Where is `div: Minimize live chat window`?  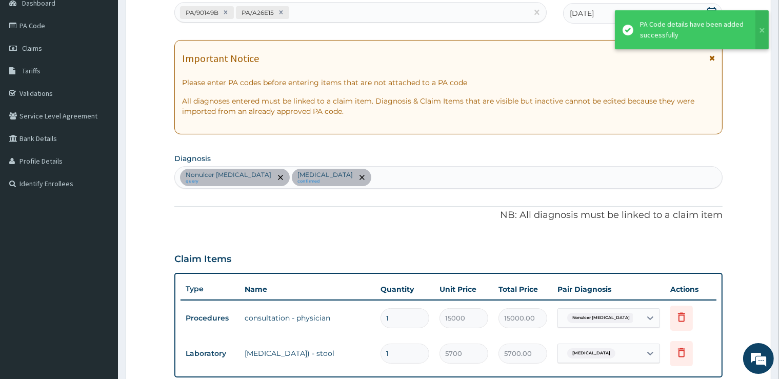
div: Minimize live chat window is located at coordinates (181, 17).